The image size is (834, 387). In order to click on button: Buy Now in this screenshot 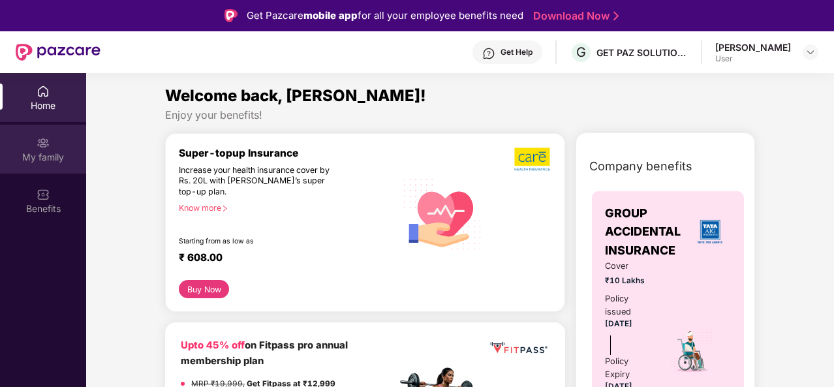, I will do `click(204, 289)`.